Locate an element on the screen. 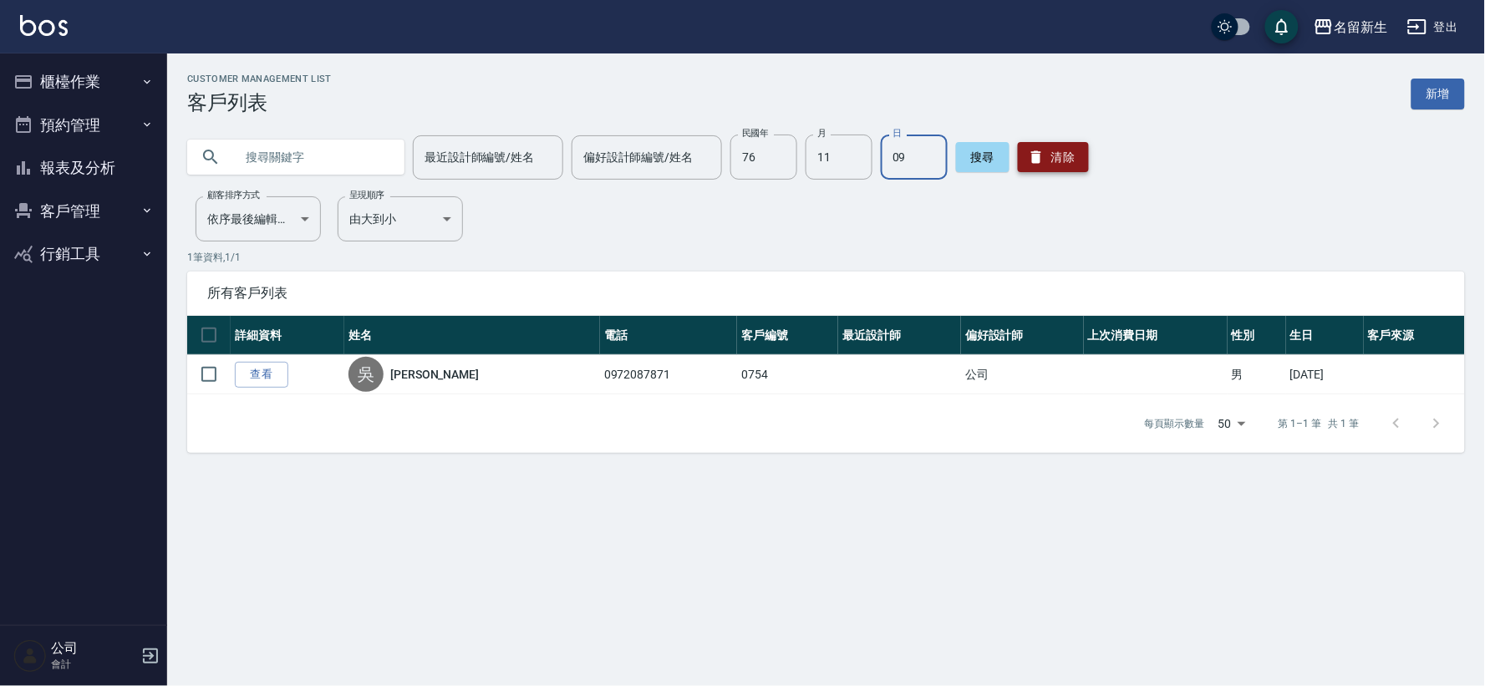 This screenshot has width=1485, height=686. div: 50 is located at coordinates (1232, 424).